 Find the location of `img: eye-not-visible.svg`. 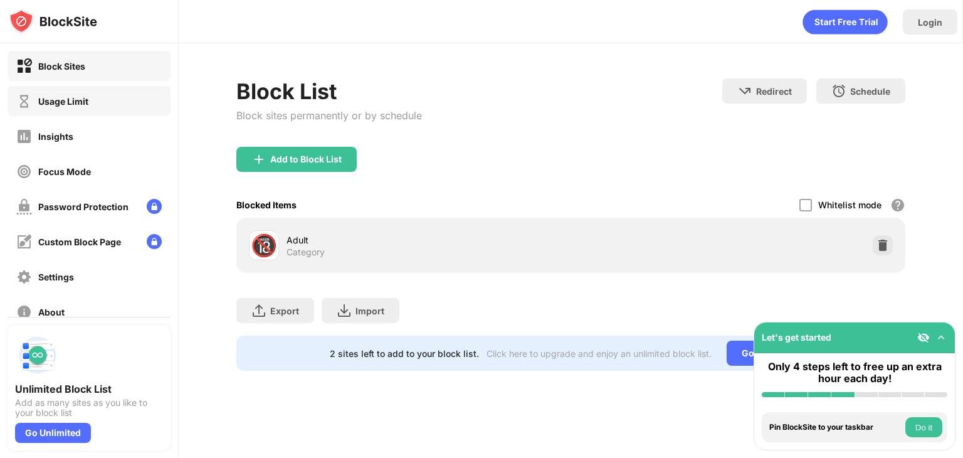

img: eye-not-visible.svg is located at coordinates (924, 337).